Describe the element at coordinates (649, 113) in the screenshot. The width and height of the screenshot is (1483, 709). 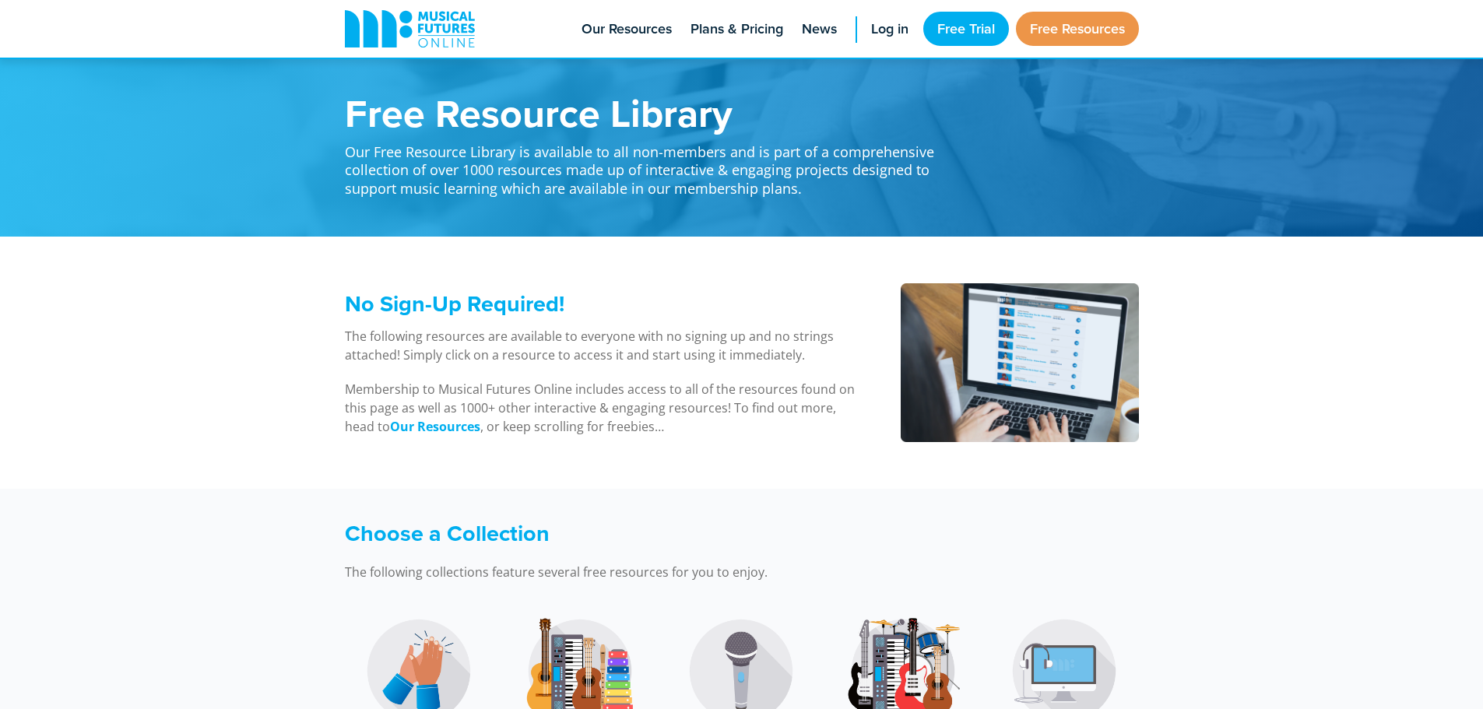
I see `h1: Free Resource Library` at that location.